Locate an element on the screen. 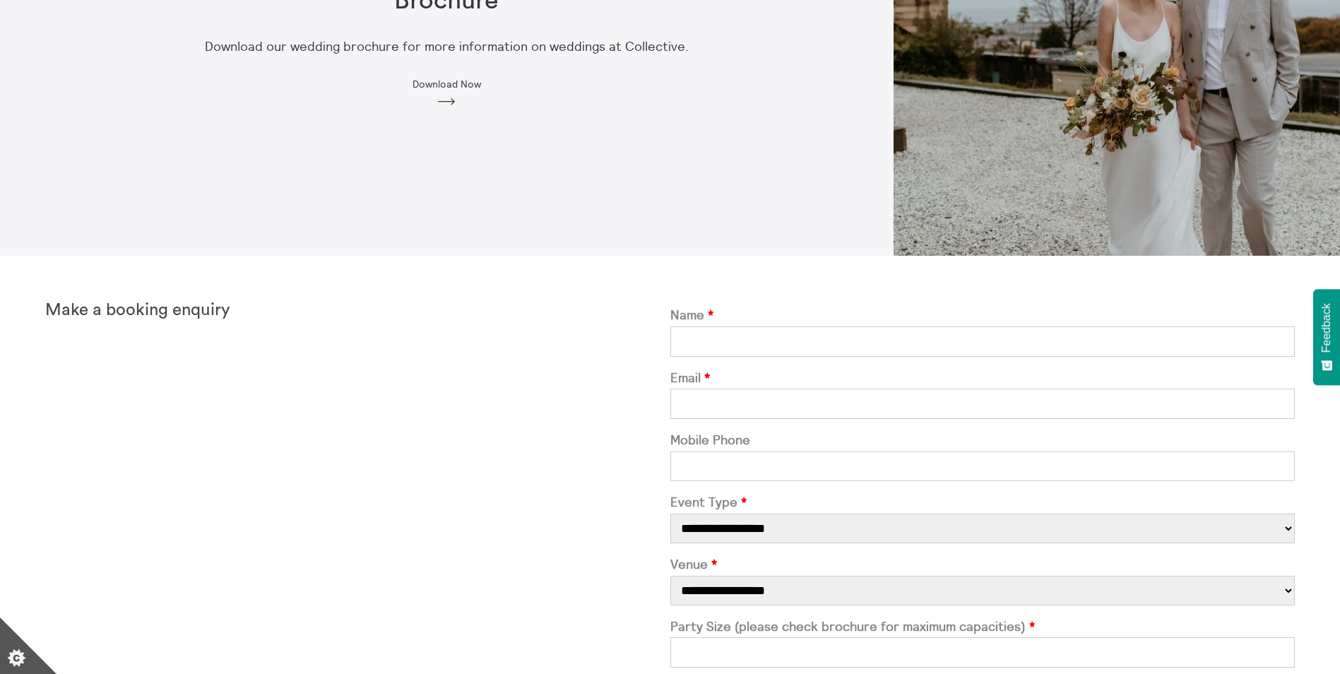  strong: Make a booking enquiry is located at coordinates (138, 310).